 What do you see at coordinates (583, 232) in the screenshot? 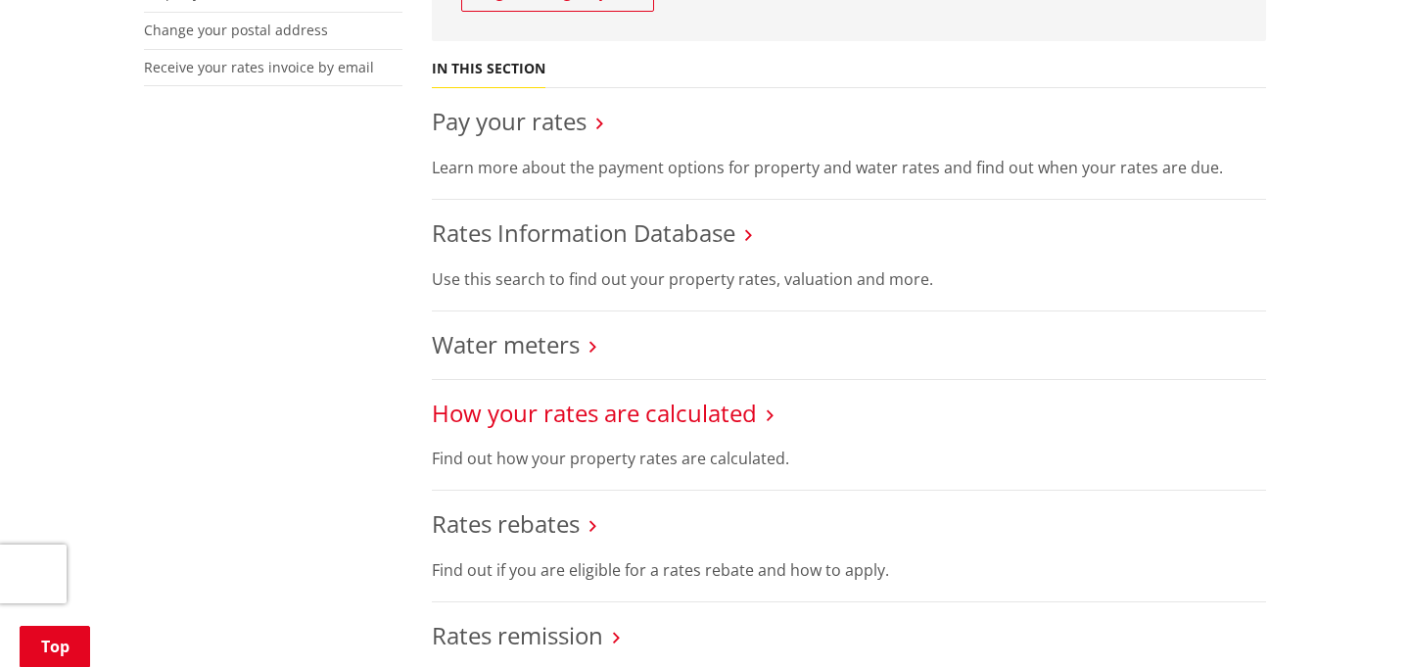
I see `a: Rates Information Database` at bounding box center [583, 232].